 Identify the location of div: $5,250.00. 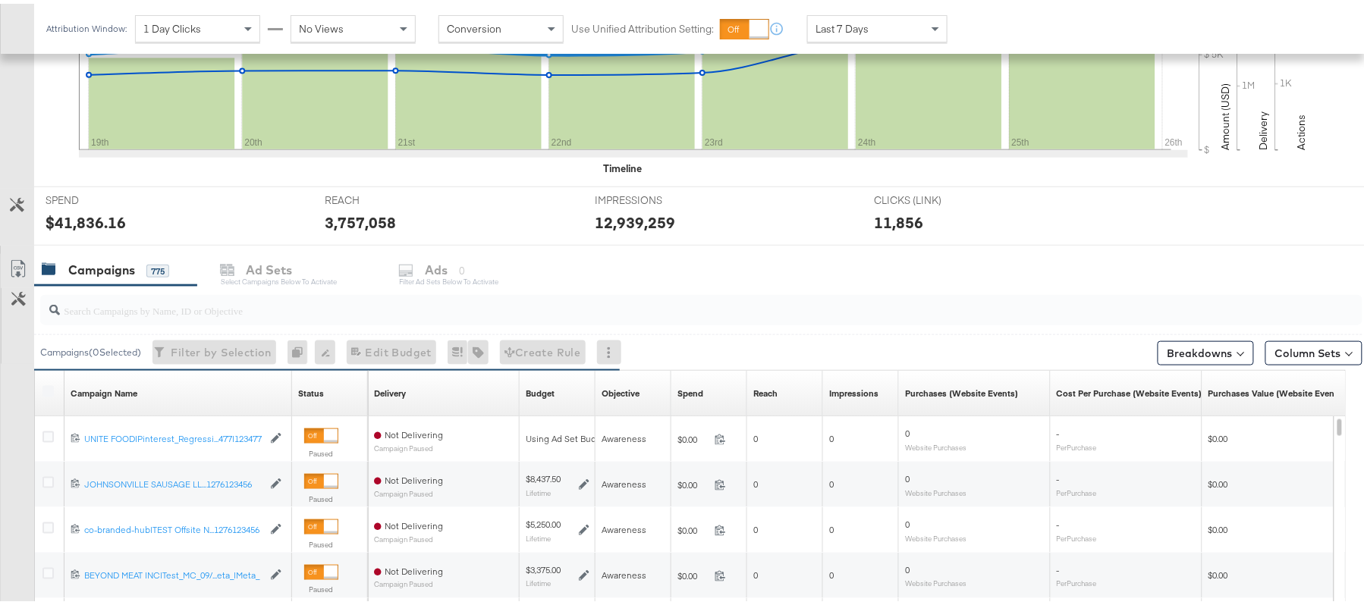
(543, 521).